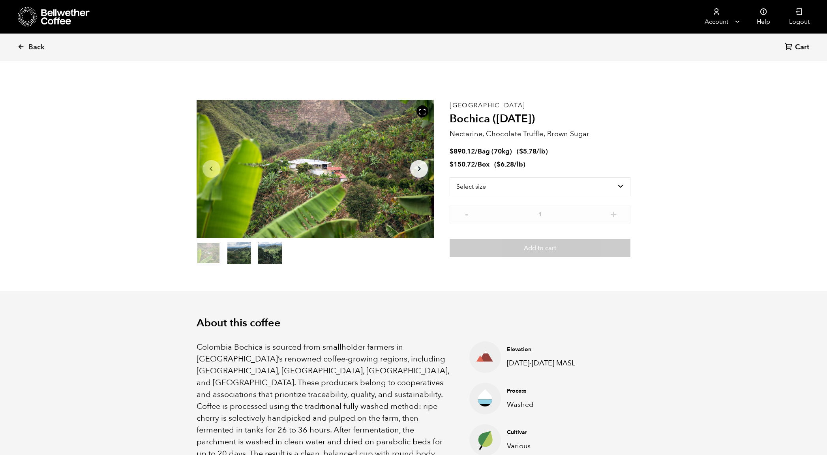  I want to click on bdi: 6.28, so click(505, 164).